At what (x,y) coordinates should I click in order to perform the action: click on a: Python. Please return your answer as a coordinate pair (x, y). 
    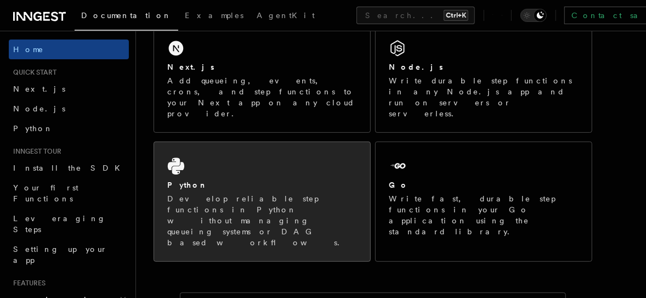
    Looking at the image, I should click on (69, 128).